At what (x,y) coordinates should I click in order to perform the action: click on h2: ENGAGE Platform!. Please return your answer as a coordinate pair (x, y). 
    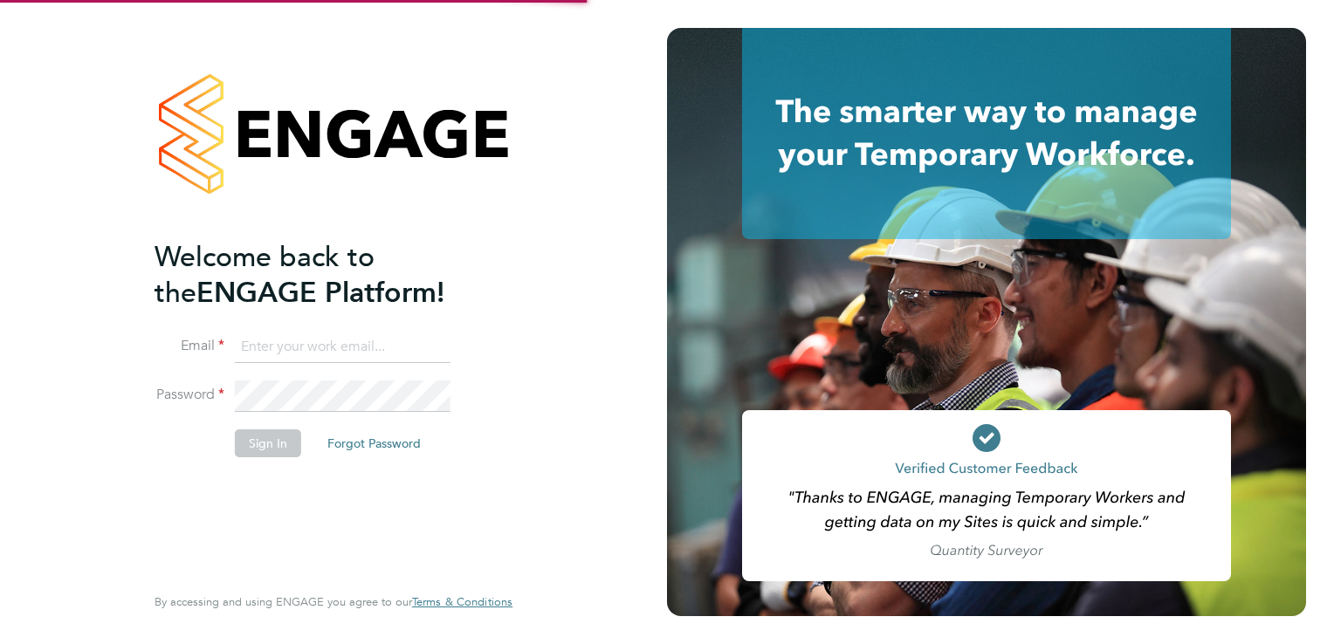
    Looking at the image, I should click on (325, 275).